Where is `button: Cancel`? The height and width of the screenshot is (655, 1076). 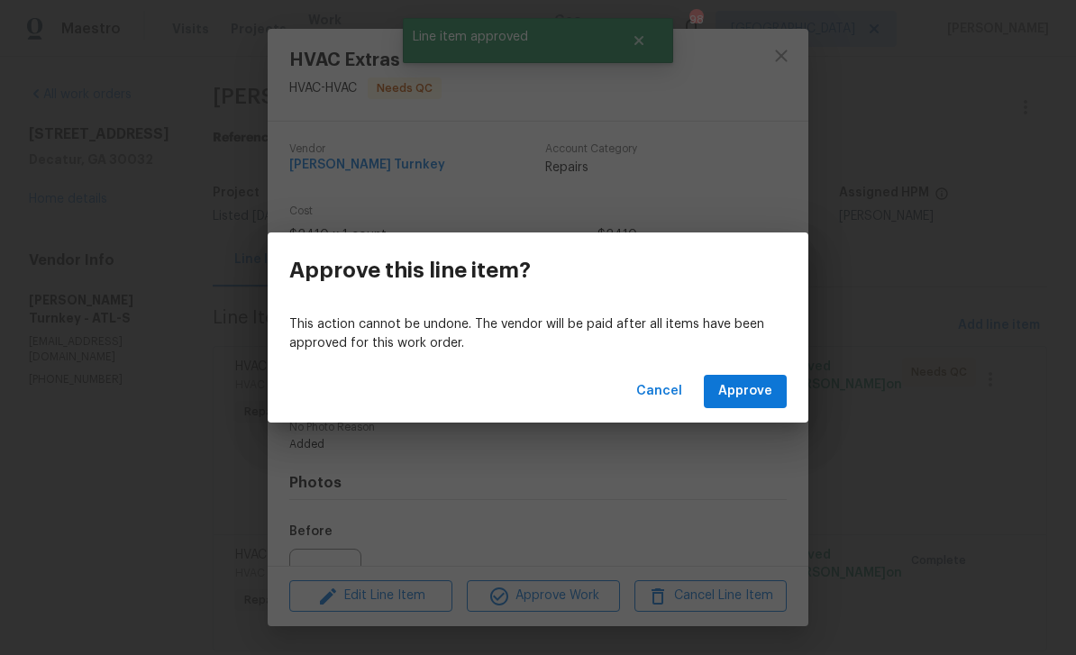
button: Cancel is located at coordinates (659, 391).